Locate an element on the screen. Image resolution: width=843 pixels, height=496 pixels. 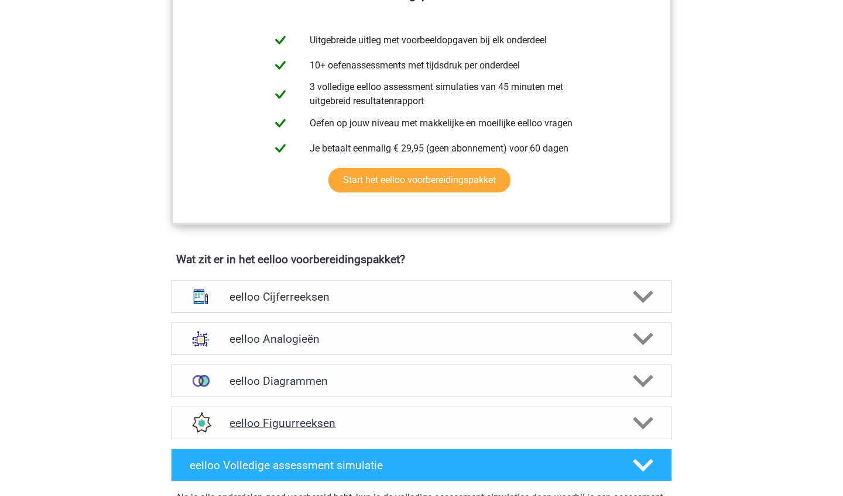
a: eelloo Volledige assessment simulatie is located at coordinates (421, 465).